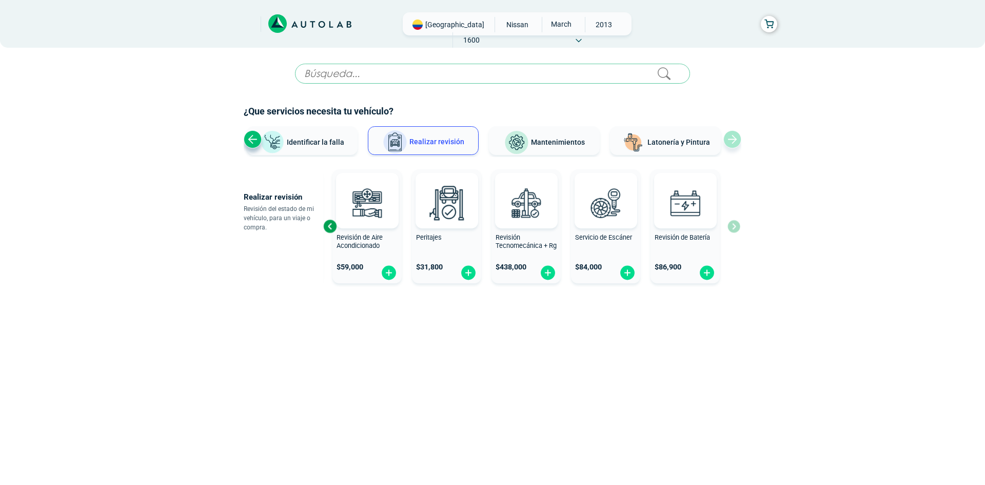 This screenshot has width=985, height=485. I want to click on img: cambio_bateria-v3.svg, so click(685, 203).